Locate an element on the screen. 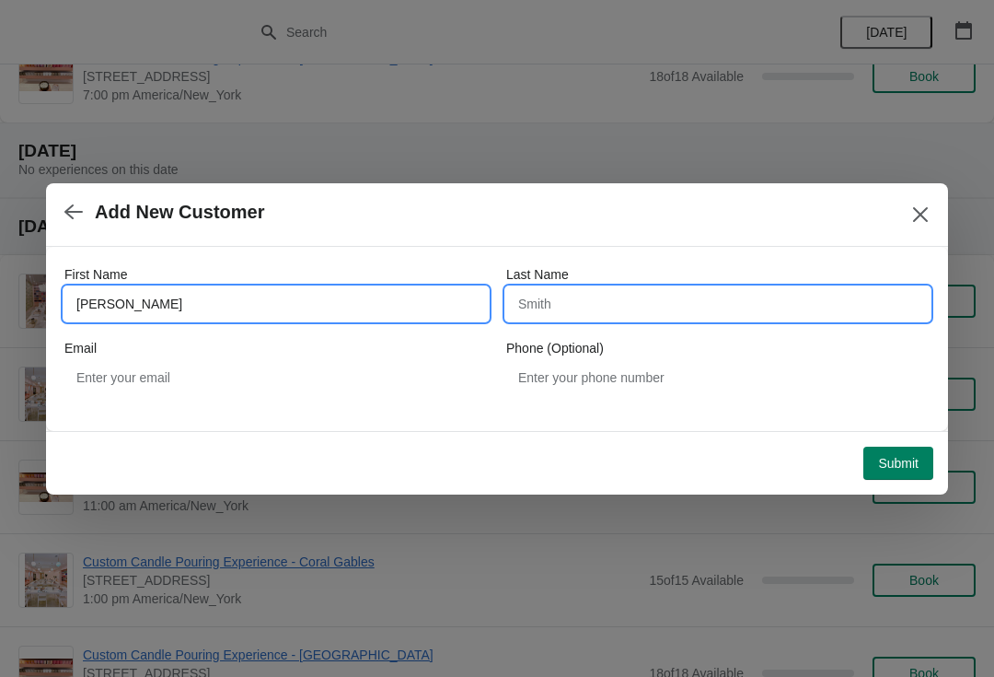 The width and height of the screenshot is (994, 677). label: Phone (Optional) is located at coordinates (555, 348).